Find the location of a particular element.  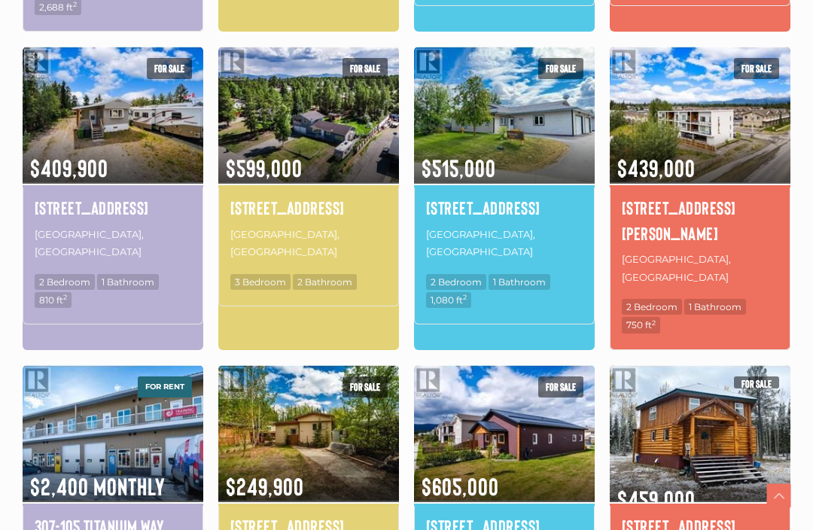

img: 28 10TH AVENUE, Whitehorse, Yukon is located at coordinates (309, 115).